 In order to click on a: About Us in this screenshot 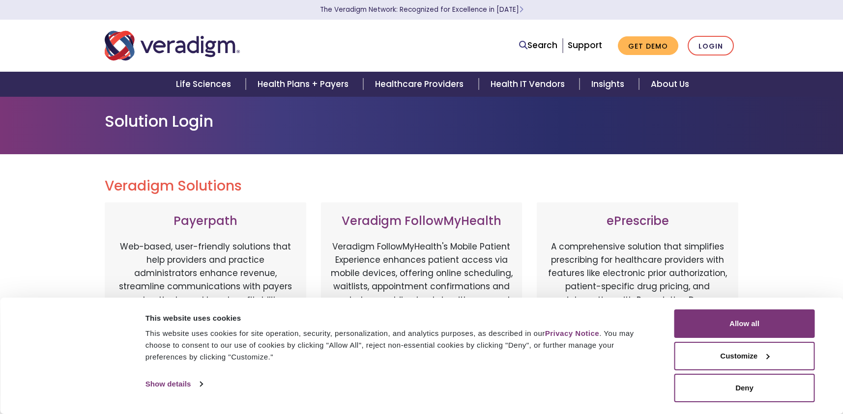, I will do `click(670, 84)`.